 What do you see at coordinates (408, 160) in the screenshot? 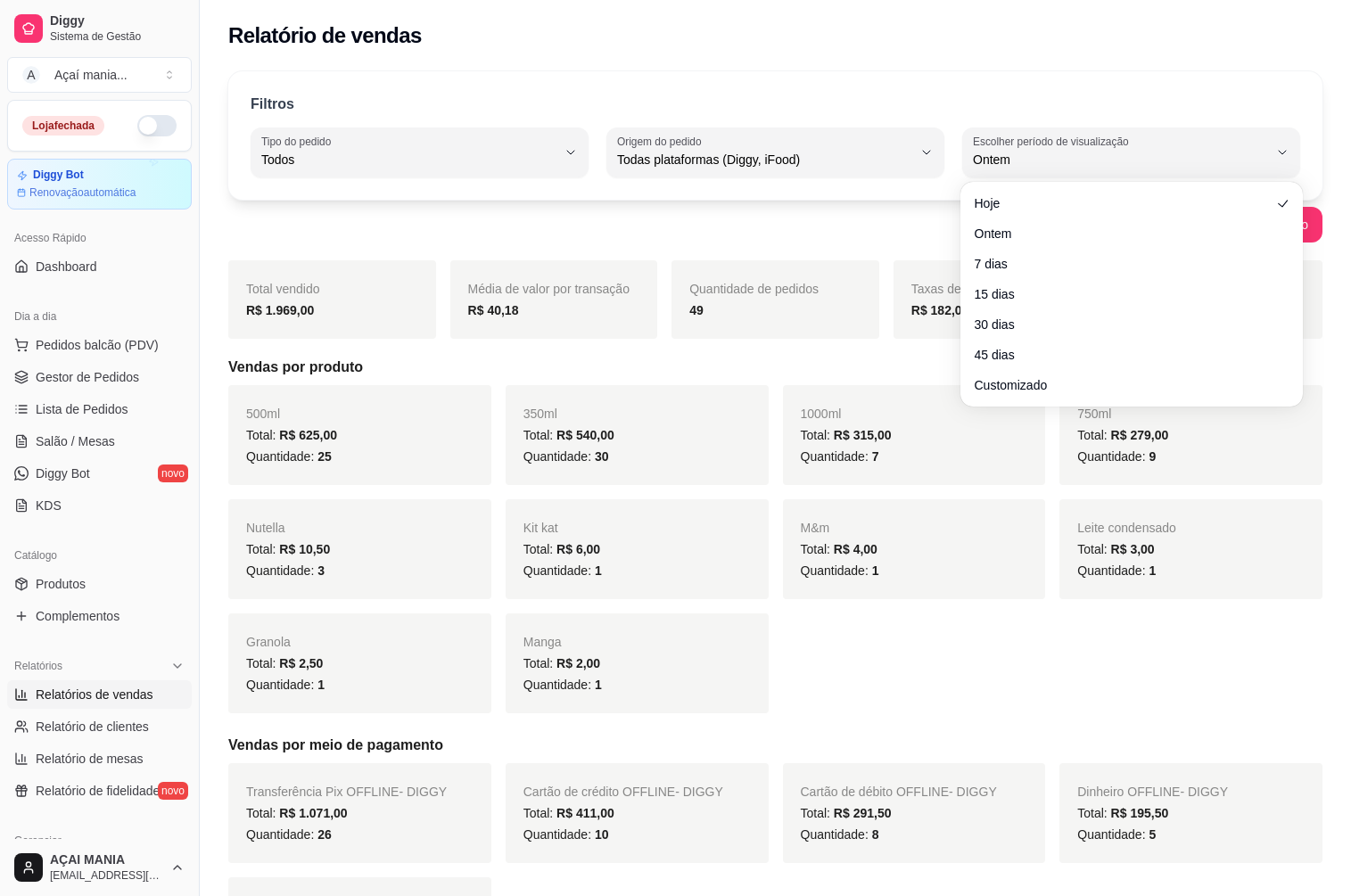
I see `span: Todos` at bounding box center [408, 160].